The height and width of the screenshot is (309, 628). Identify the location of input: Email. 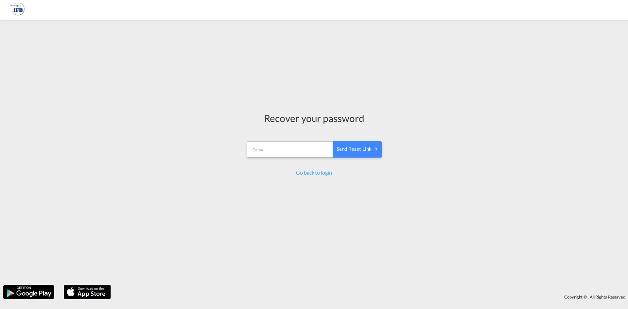
(290, 149).